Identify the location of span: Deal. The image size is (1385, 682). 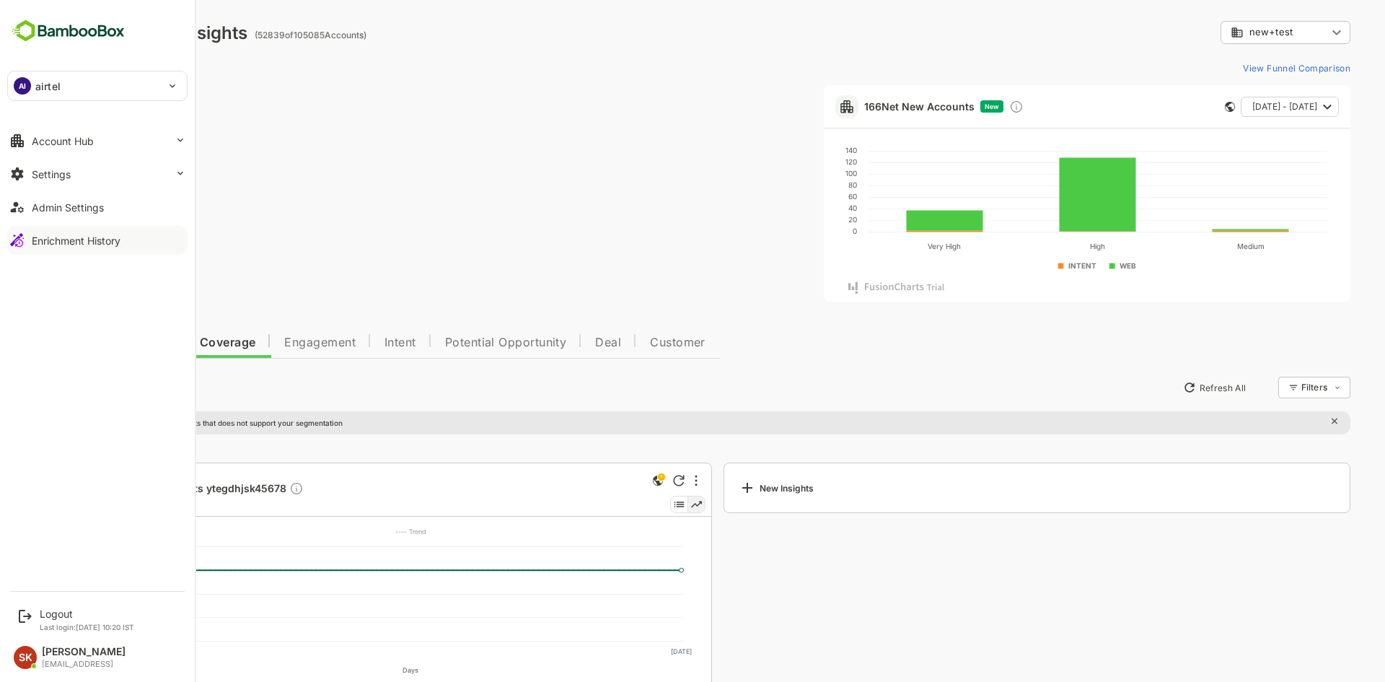
(558, 343).